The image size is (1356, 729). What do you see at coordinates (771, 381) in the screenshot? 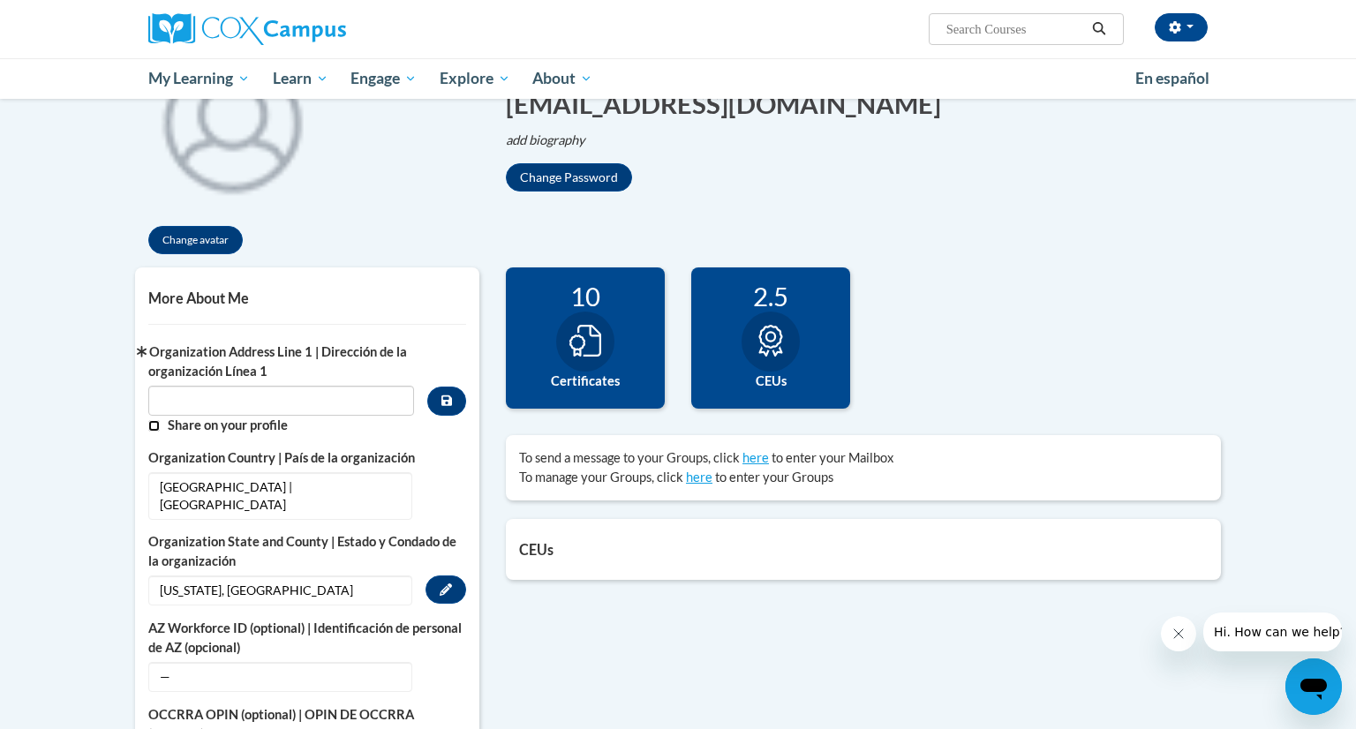
I see `label: CEUs` at bounding box center [771, 381].